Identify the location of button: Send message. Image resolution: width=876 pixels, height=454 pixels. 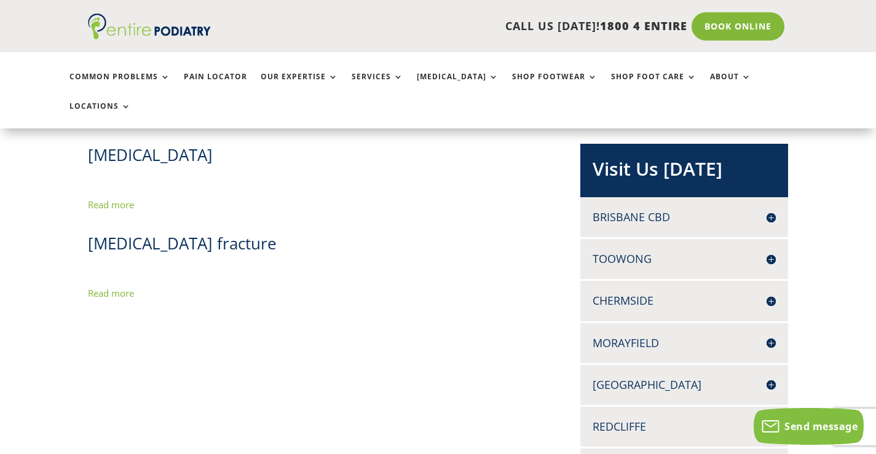
(808, 427).